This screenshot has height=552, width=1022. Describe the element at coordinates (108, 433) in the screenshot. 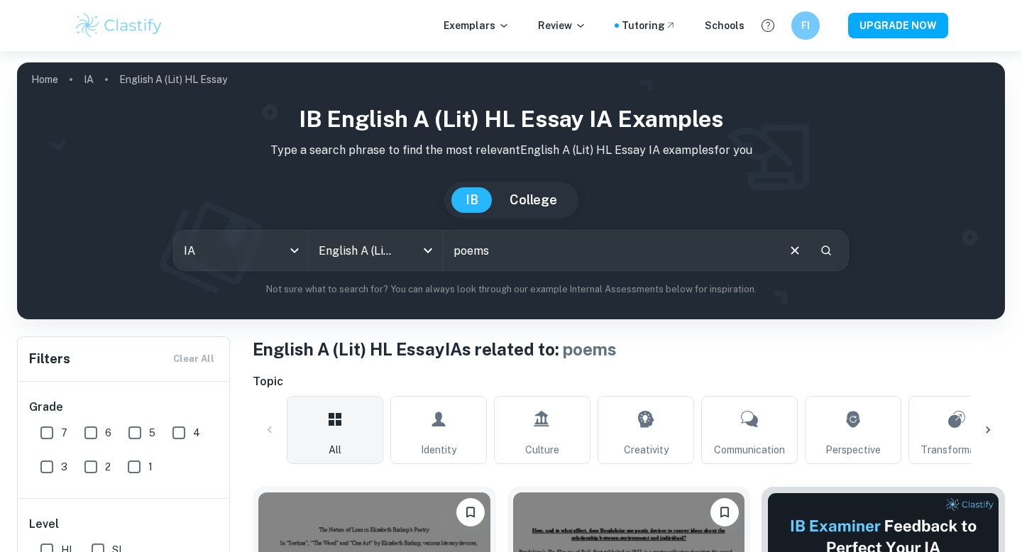

I see `span: 6` at that location.